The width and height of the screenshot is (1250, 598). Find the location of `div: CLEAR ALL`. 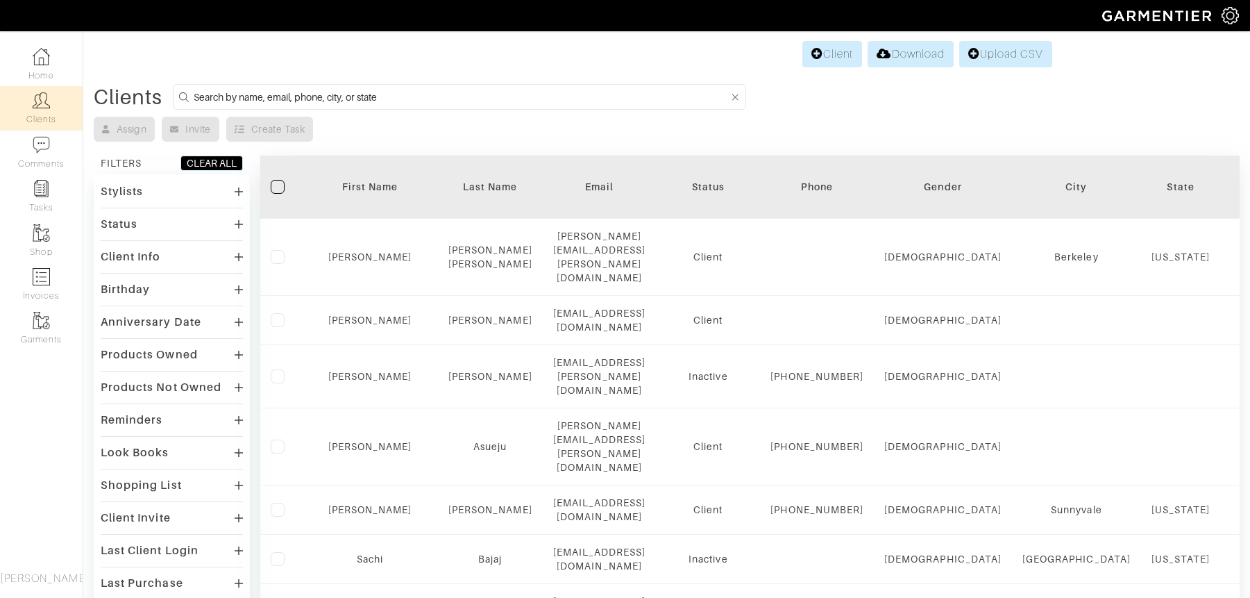

div: CLEAR ALL is located at coordinates (212, 163).